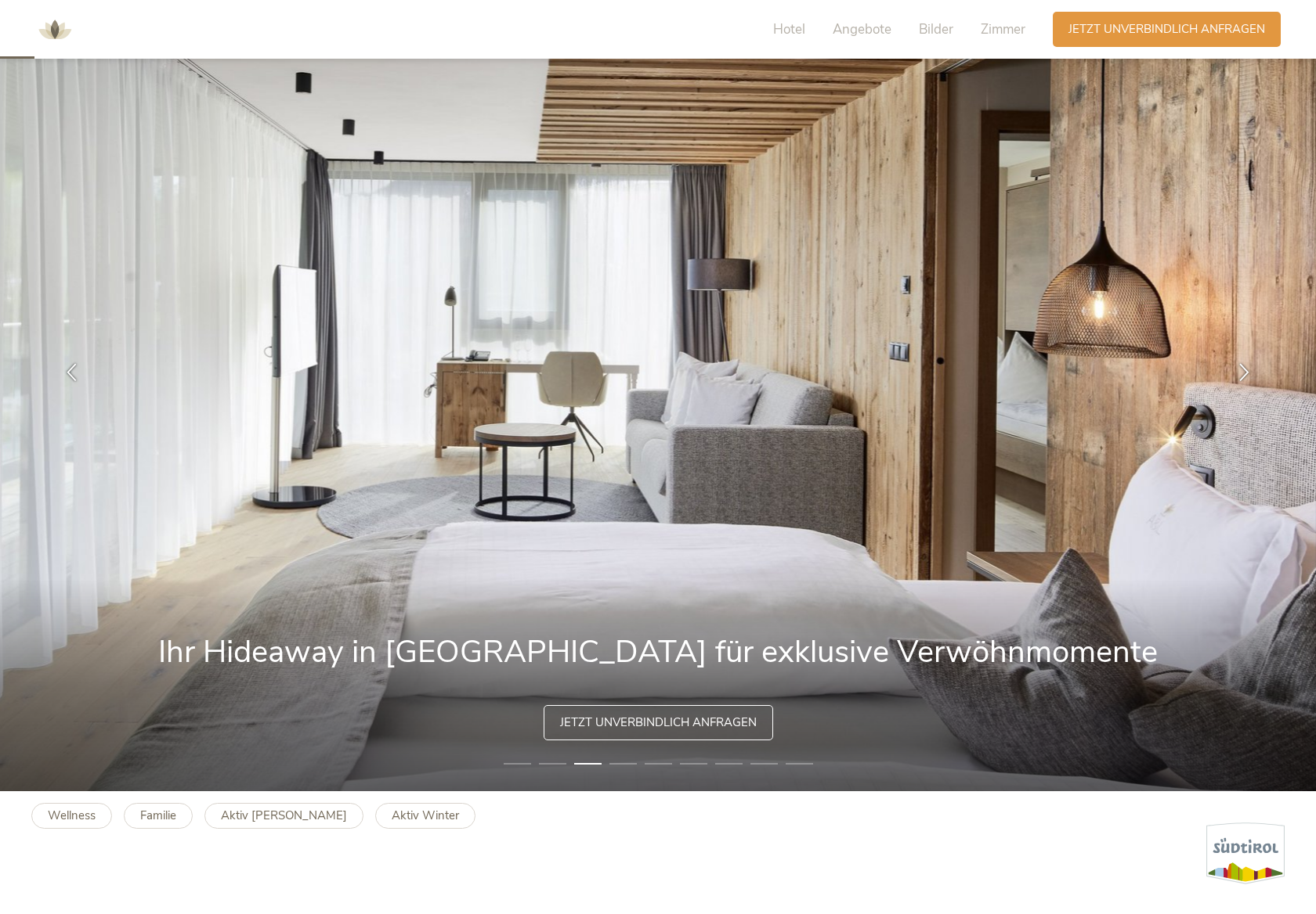 Image resolution: width=1316 pixels, height=914 pixels. Describe the element at coordinates (862, 29) in the screenshot. I see `span: Angebote` at that location.